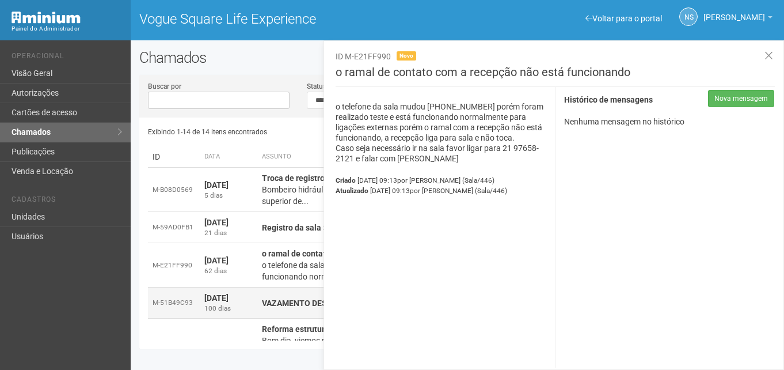 The width and height of the screenshot is (784, 370). I want to click on div: Bombeiro hidráulico teve no local e fez um vídeo do registro ruim e ficou de passar para superior..., so click(421, 195).